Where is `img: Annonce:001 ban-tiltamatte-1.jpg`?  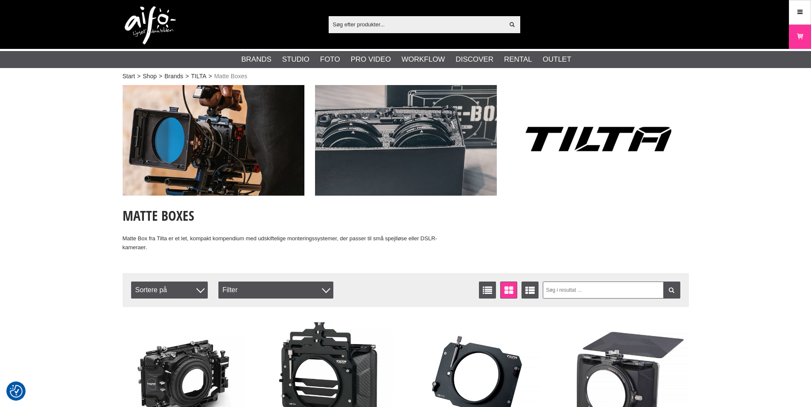 img: Annonce:001 ban-tiltamatte-1.jpg is located at coordinates (213, 140).